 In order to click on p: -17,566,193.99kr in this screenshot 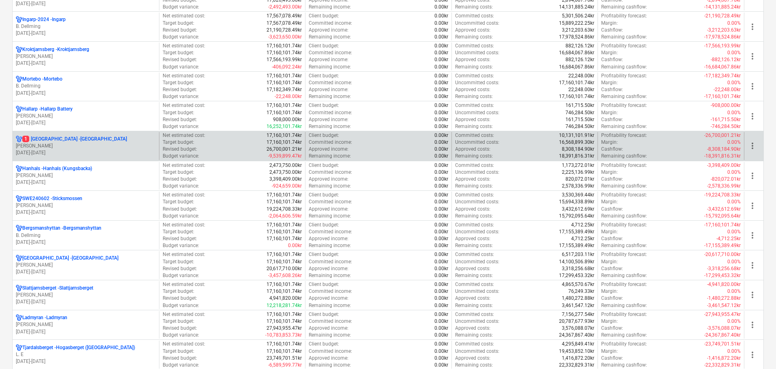, I will do `click(722, 46)`.